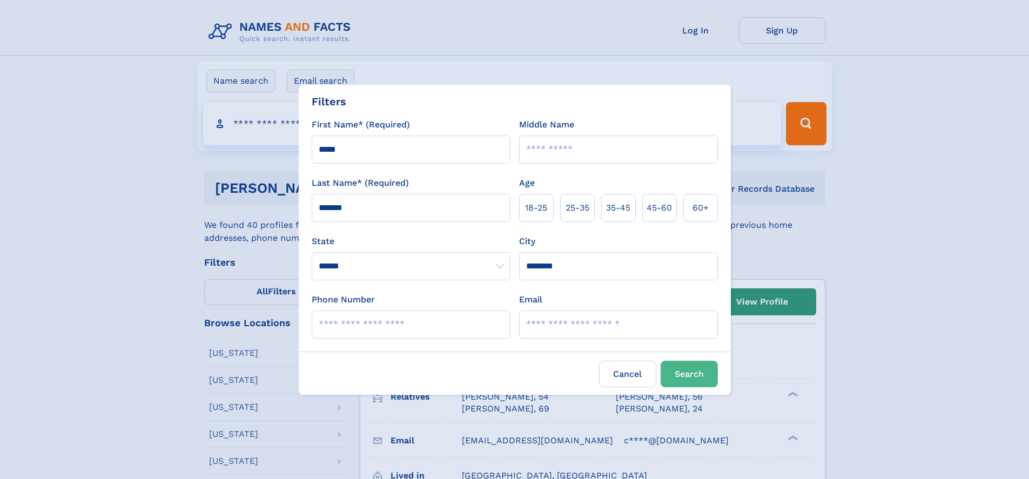 Image resolution: width=1029 pixels, height=479 pixels. What do you see at coordinates (361, 125) in the screenshot?
I see `label: First Name* (Required)` at bounding box center [361, 125].